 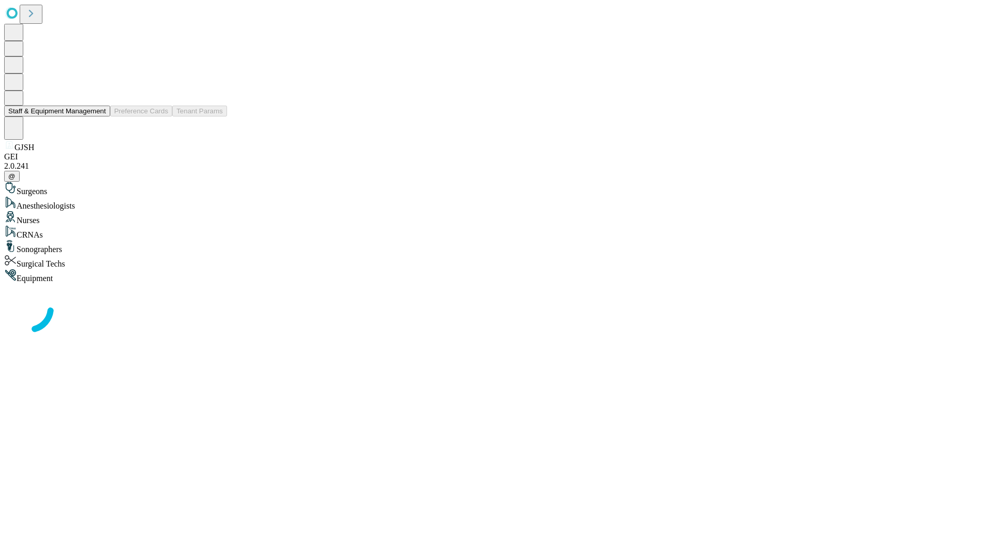 I want to click on div: Equipment, so click(x=497, y=276).